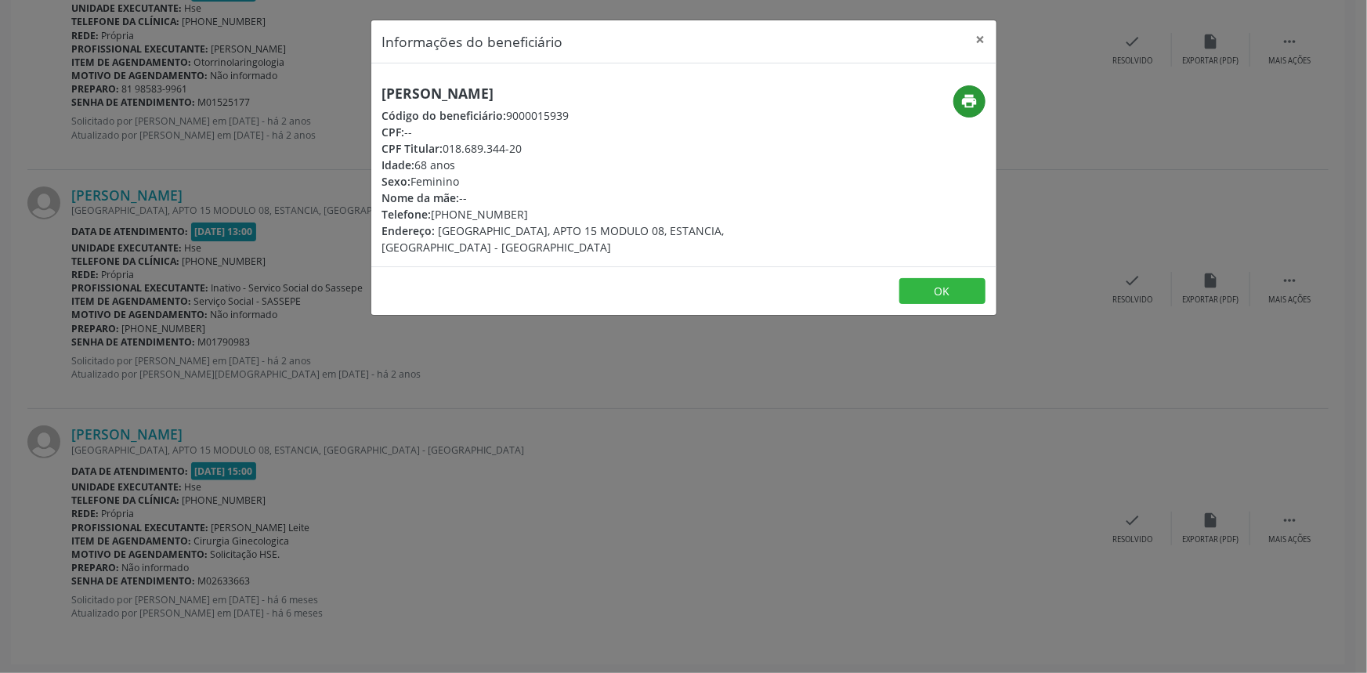 The width and height of the screenshot is (1367, 673). I want to click on span: Nome da mãe:, so click(421, 197).